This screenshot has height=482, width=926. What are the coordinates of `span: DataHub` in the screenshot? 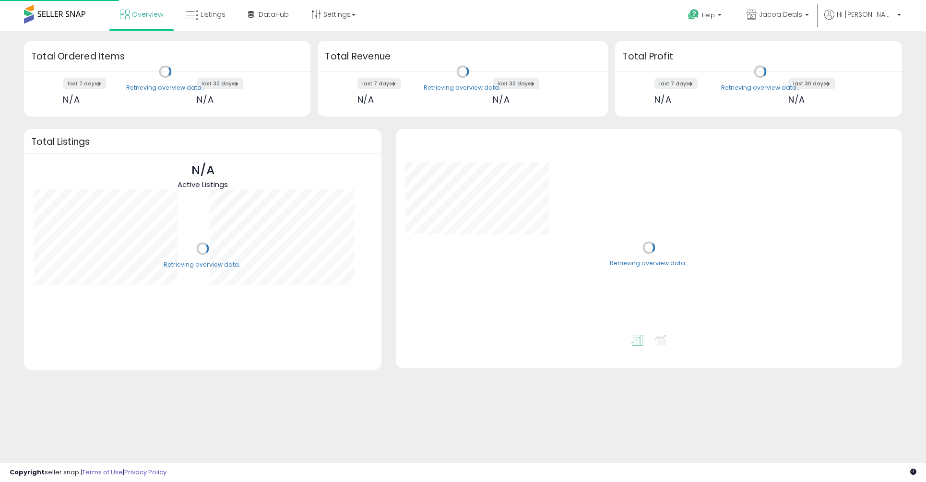 It's located at (274, 14).